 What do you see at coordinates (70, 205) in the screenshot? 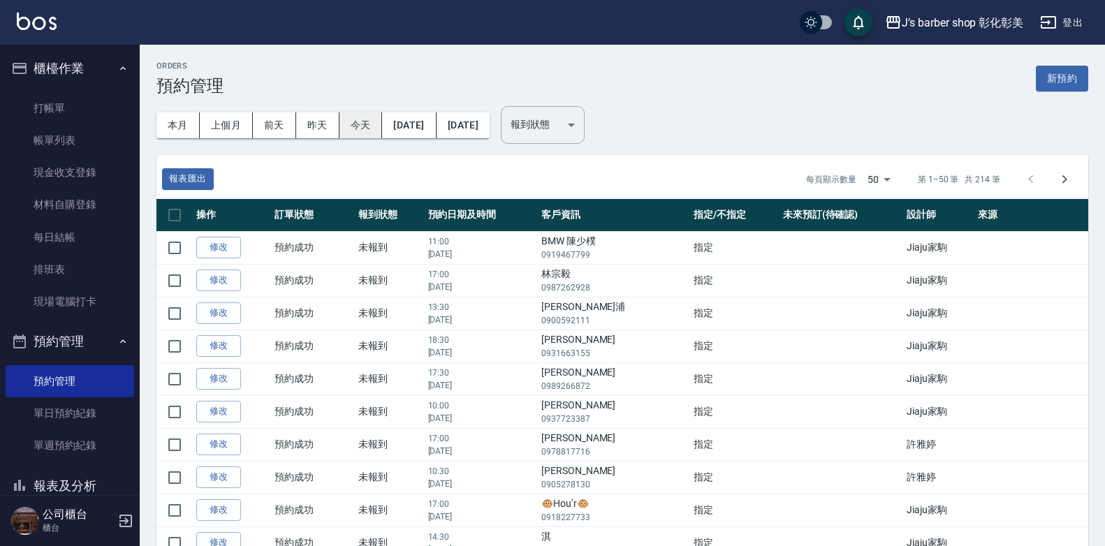
I see `a: 材料自購登錄` at bounding box center [70, 205].